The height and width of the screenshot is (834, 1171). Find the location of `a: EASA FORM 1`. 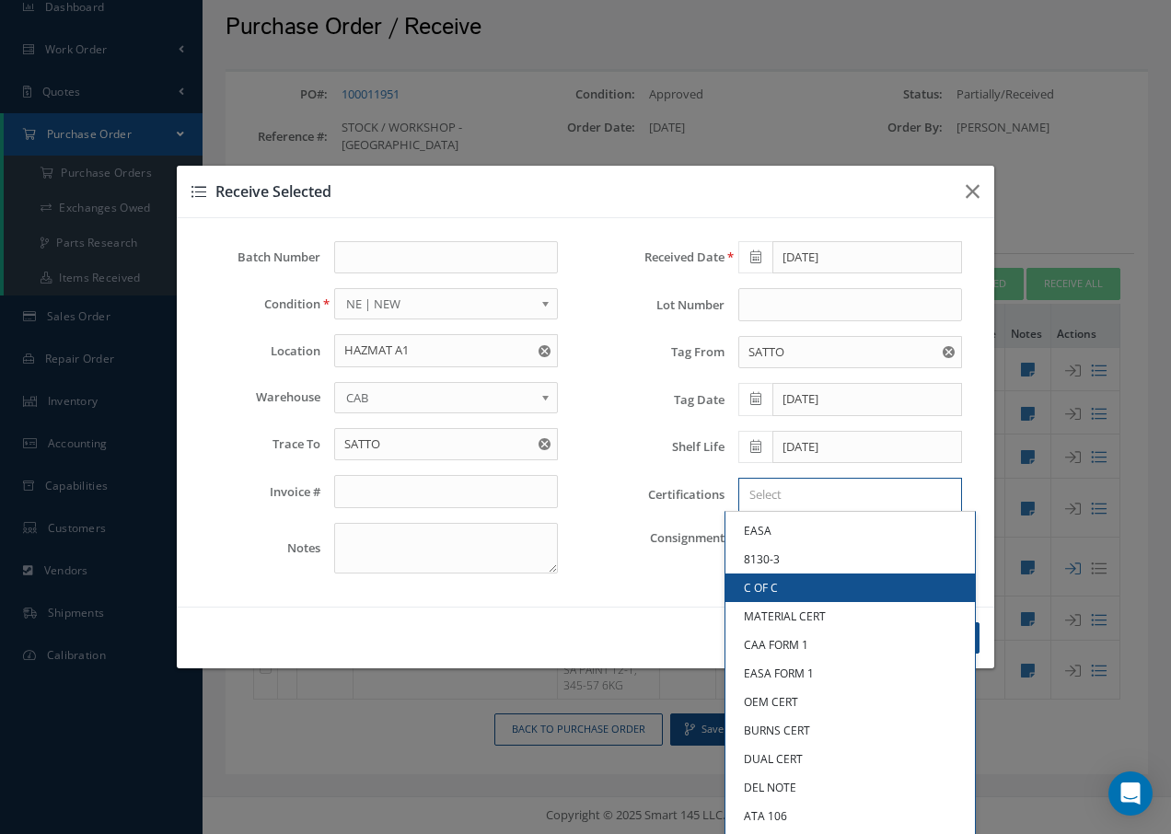

a: EASA FORM 1 is located at coordinates (850, 673).